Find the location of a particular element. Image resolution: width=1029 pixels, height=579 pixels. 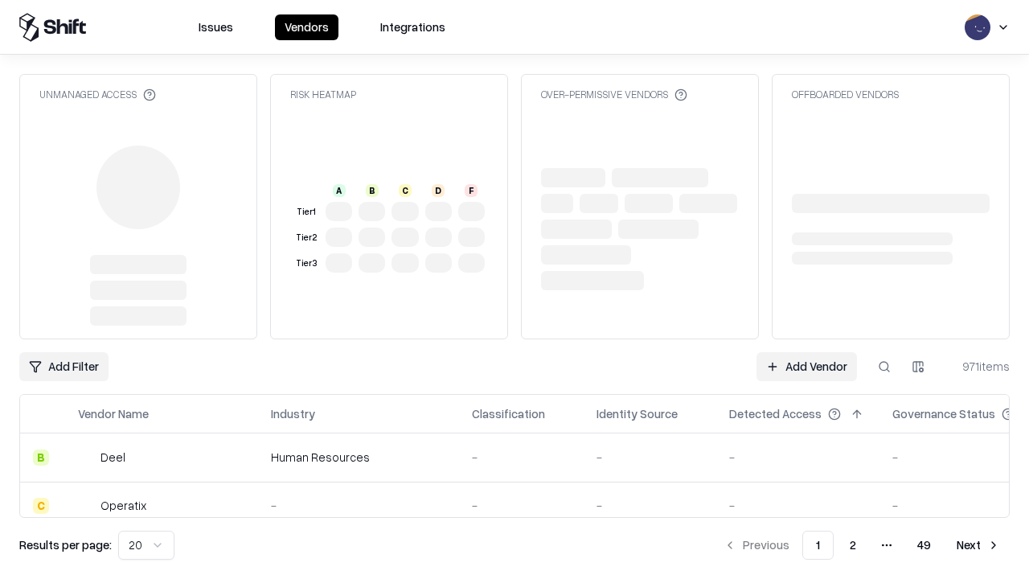

div: F is located at coordinates (471, 190).